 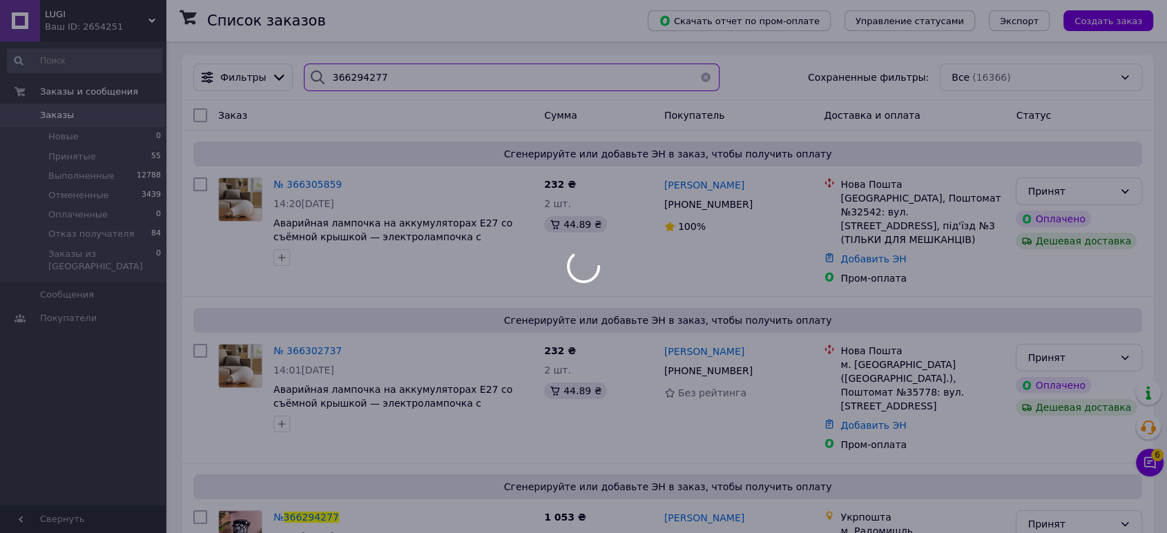 What do you see at coordinates (72, 157) in the screenshot?
I see `span: Принятые` at bounding box center [72, 157].